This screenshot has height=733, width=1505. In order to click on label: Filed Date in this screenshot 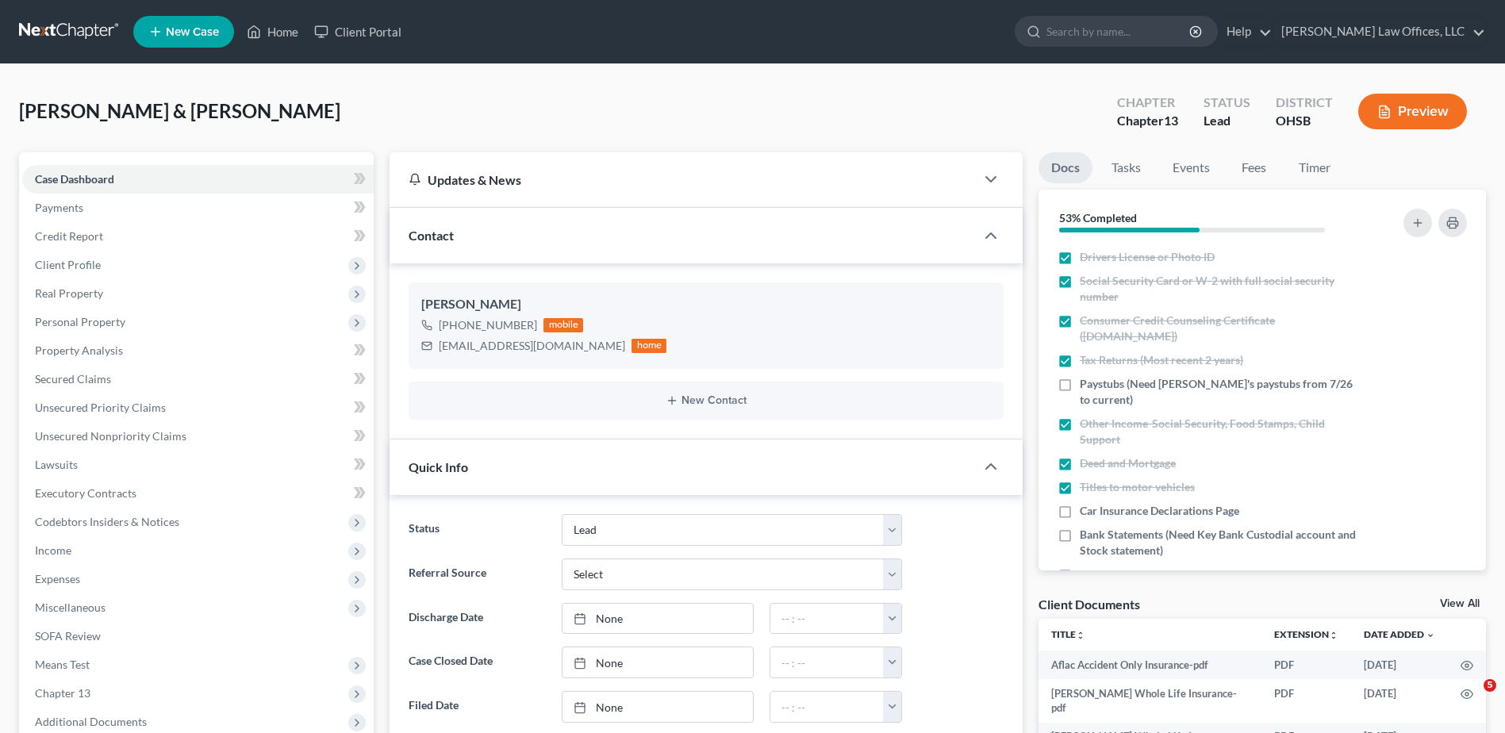, I will do `click(477, 707)`.